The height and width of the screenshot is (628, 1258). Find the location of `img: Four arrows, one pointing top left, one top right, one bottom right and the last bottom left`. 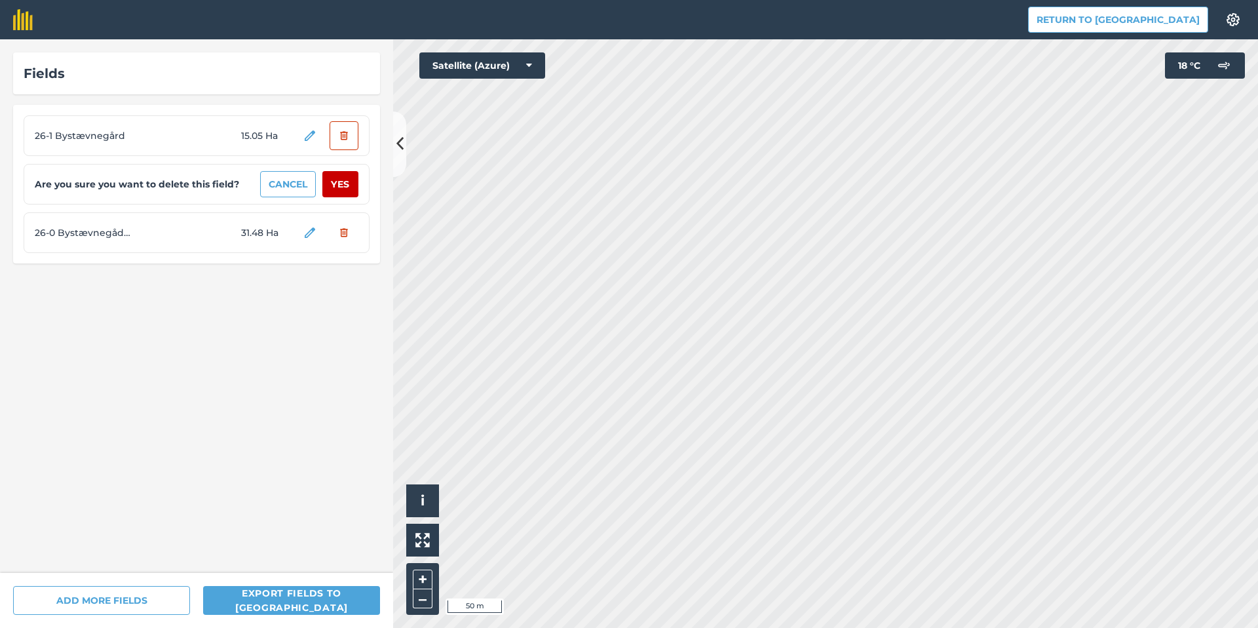

img: Four arrows, one pointing top left, one top right, one bottom right and the last bottom left is located at coordinates (423, 540).